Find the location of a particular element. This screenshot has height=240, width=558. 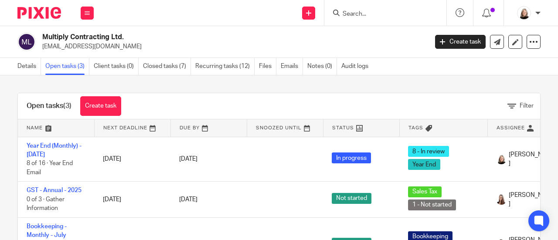

a: Notes (0) is located at coordinates (322, 66).